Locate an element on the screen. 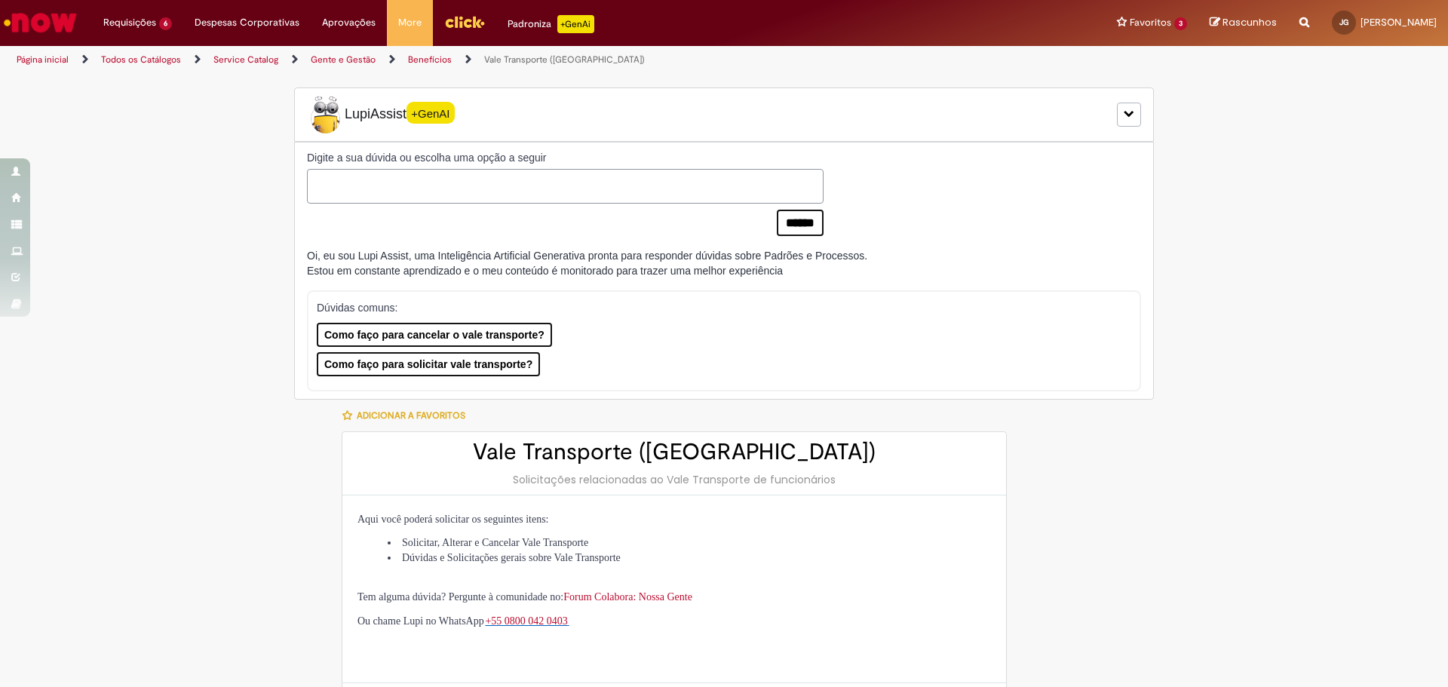 The height and width of the screenshot is (687, 1448). span: Adicionar a Favoritos is located at coordinates (411, 415).